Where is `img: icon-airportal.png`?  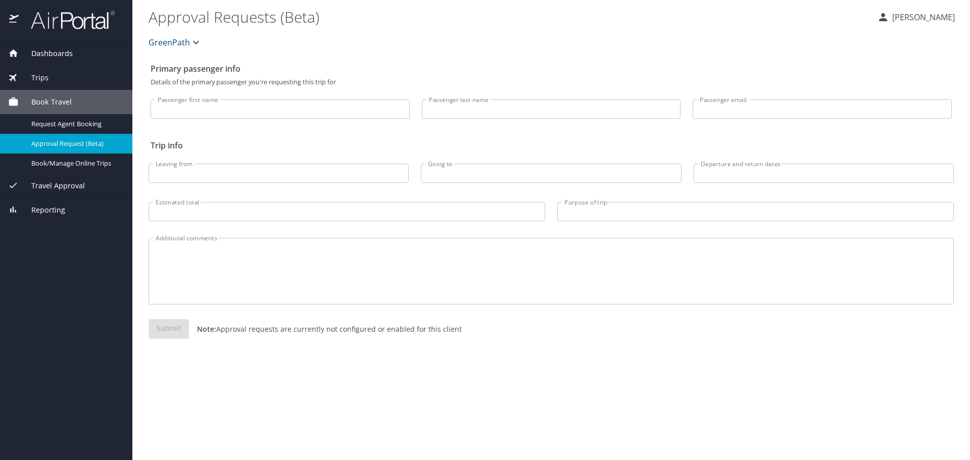 img: icon-airportal.png is located at coordinates (14, 20).